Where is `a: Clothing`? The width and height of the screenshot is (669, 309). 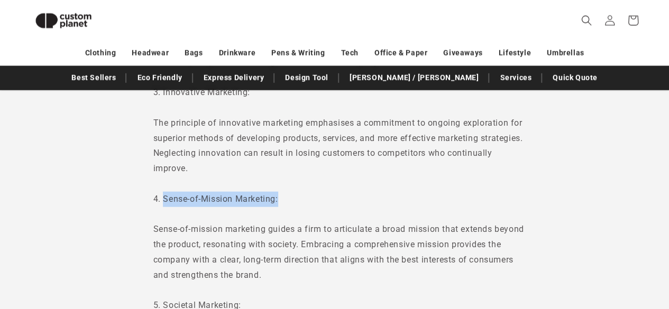 a: Clothing is located at coordinates (100, 53).